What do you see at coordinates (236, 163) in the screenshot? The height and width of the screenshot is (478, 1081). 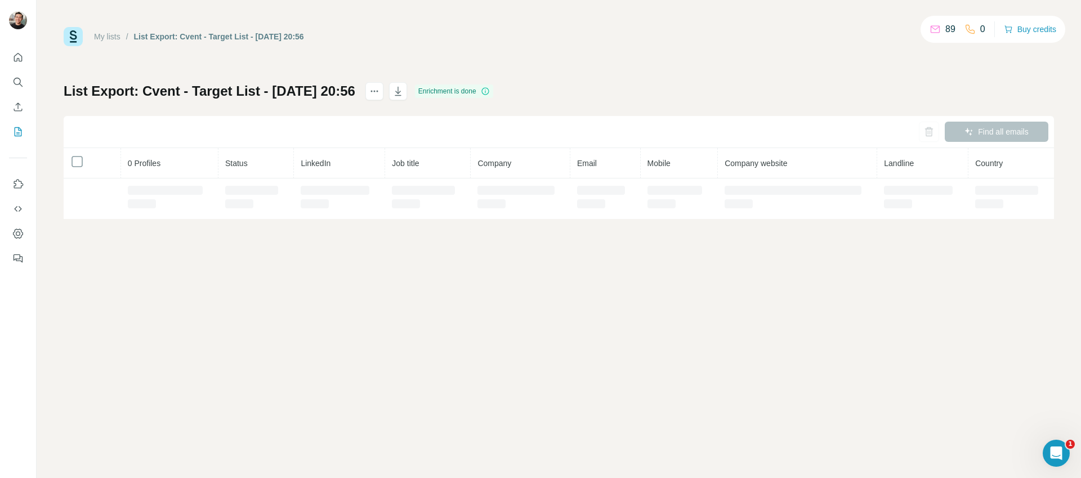 I see `span: Status` at bounding box center [236, 163].